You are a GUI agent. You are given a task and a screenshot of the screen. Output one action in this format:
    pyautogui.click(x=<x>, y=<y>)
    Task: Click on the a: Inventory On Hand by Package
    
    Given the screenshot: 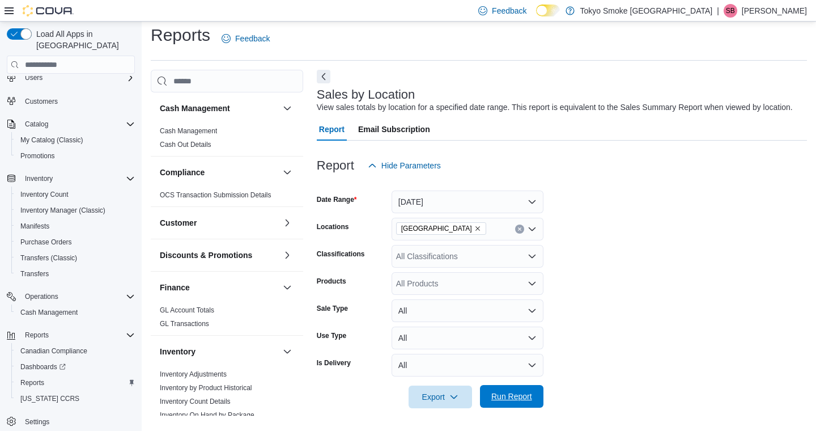 What is the action you would take?
    pyautogui.click(x=207, y=415)
    